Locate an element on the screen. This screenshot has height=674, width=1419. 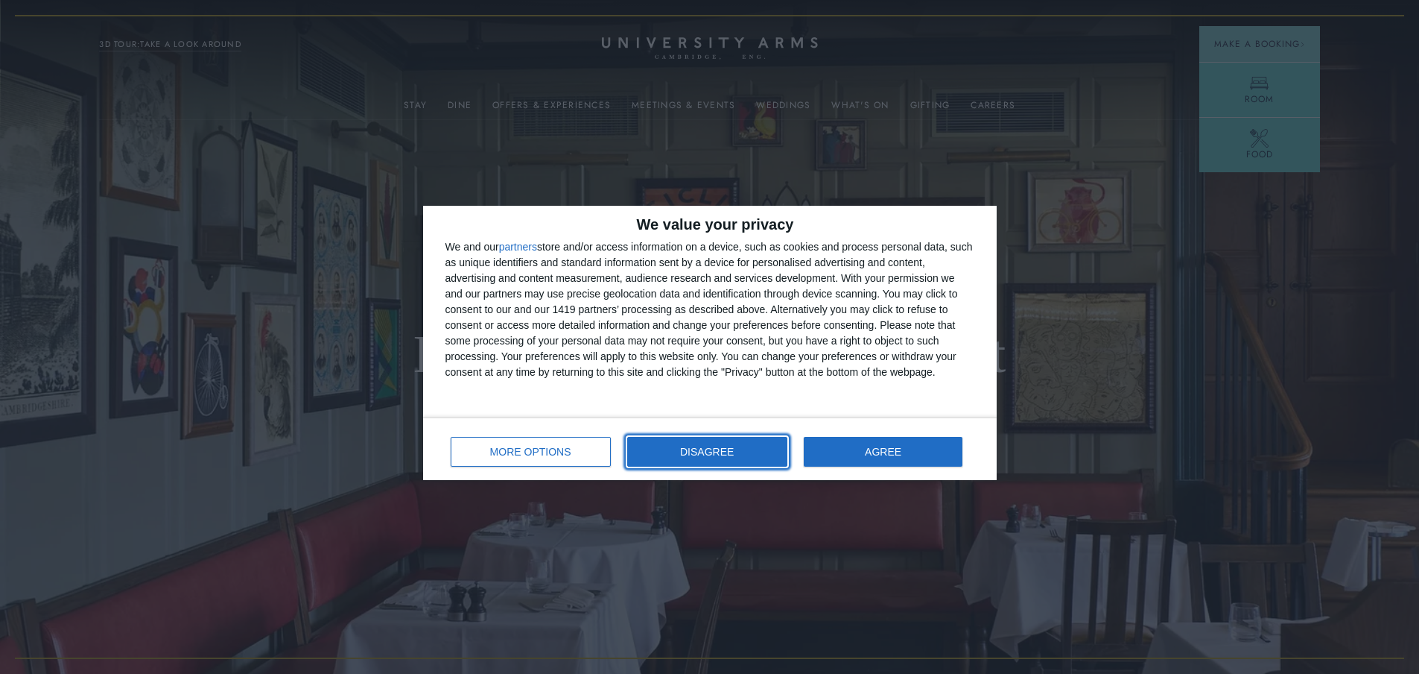
div: qc-cmp2-ui is located at coordinates (710, 343).